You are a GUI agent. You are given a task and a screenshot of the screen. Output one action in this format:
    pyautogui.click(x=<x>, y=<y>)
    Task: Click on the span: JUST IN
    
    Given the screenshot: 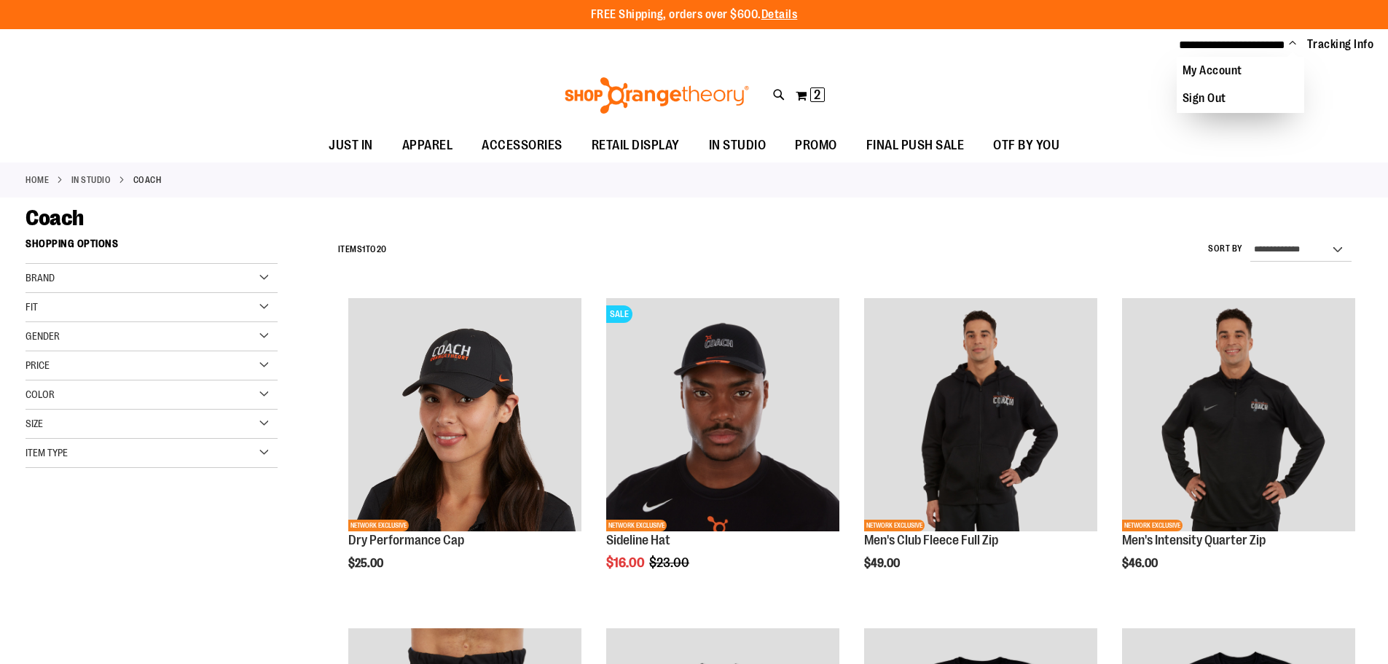 What is the action you would take?
    pyautogui.click(x=350, y=145)
    